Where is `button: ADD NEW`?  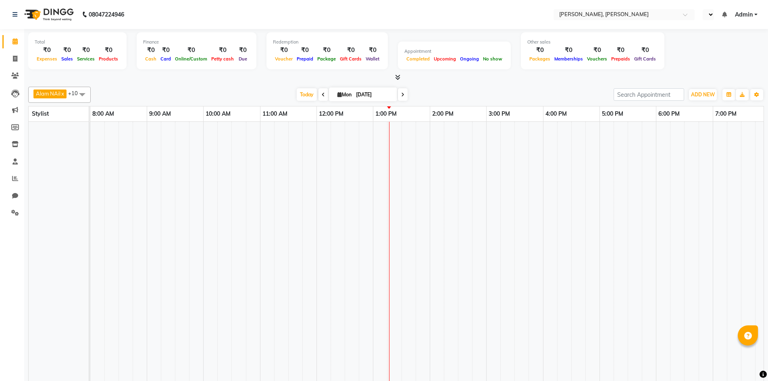 button: ADD NEW is located at coordinates (702, 95).